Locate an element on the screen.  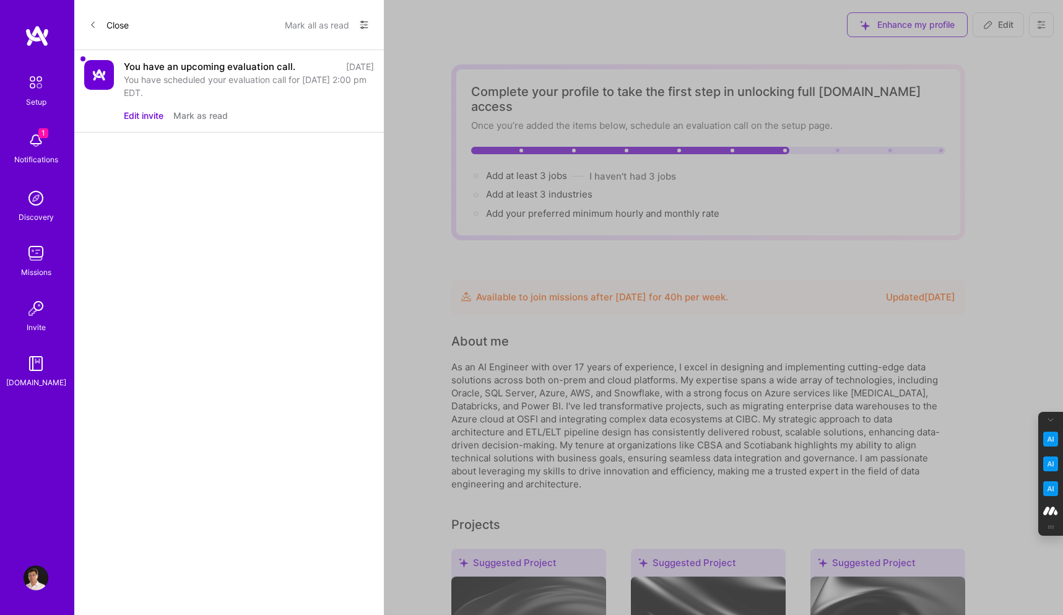
div: Discovery is located at coordinates (36, 217).